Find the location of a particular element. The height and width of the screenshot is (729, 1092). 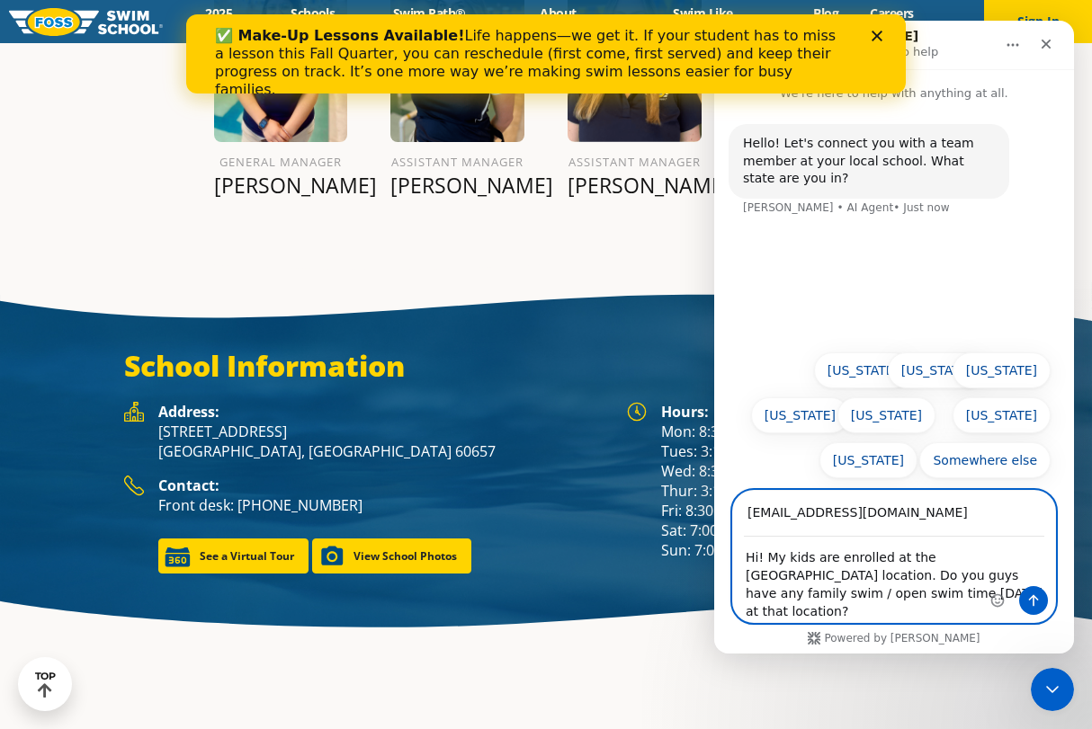

div: Emerson says… is located at coordinates (180, 160).